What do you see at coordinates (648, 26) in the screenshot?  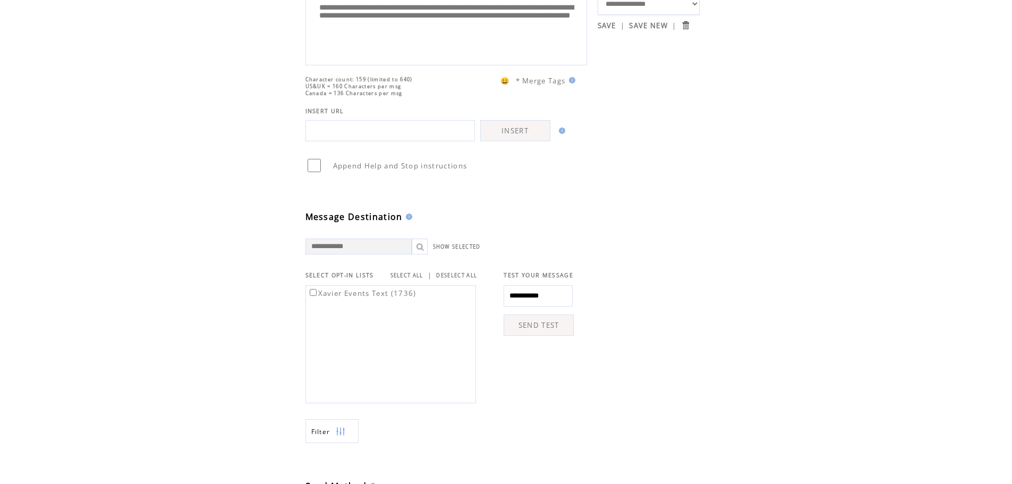 I see `a: SAVE NEW` at bounding box center [648, 26].